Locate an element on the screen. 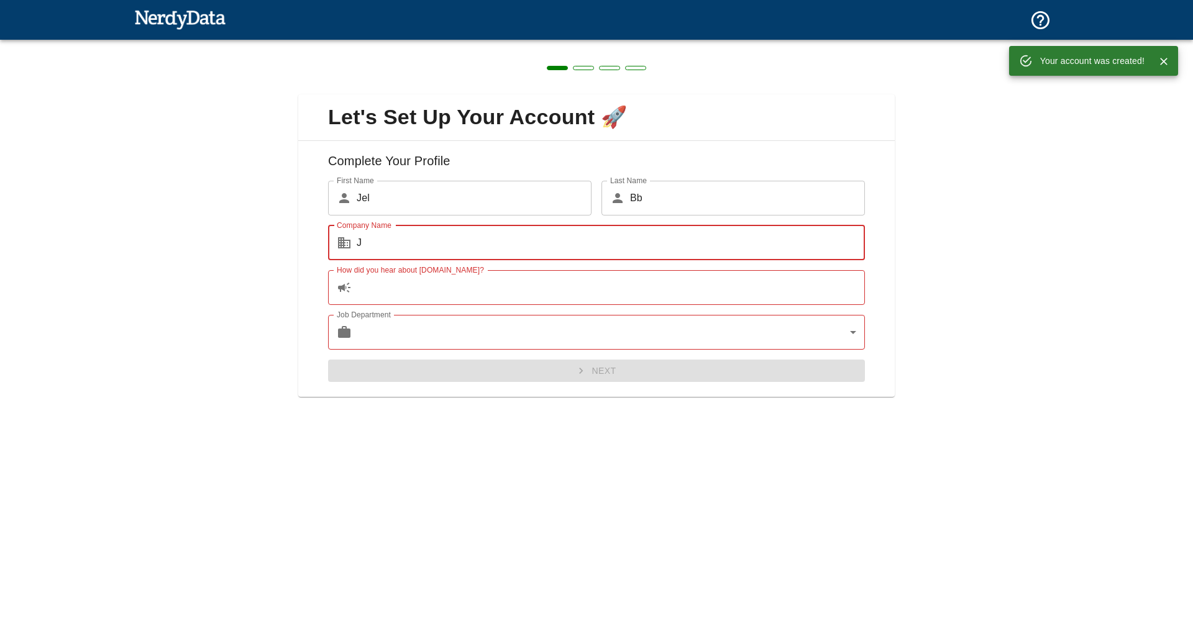 The width and height of the screenshot is (1193, 621). div: Your account was created! is located at coordinates (1092, 61).